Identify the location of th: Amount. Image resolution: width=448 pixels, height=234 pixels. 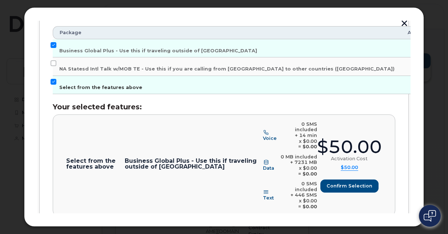
(418, 33).